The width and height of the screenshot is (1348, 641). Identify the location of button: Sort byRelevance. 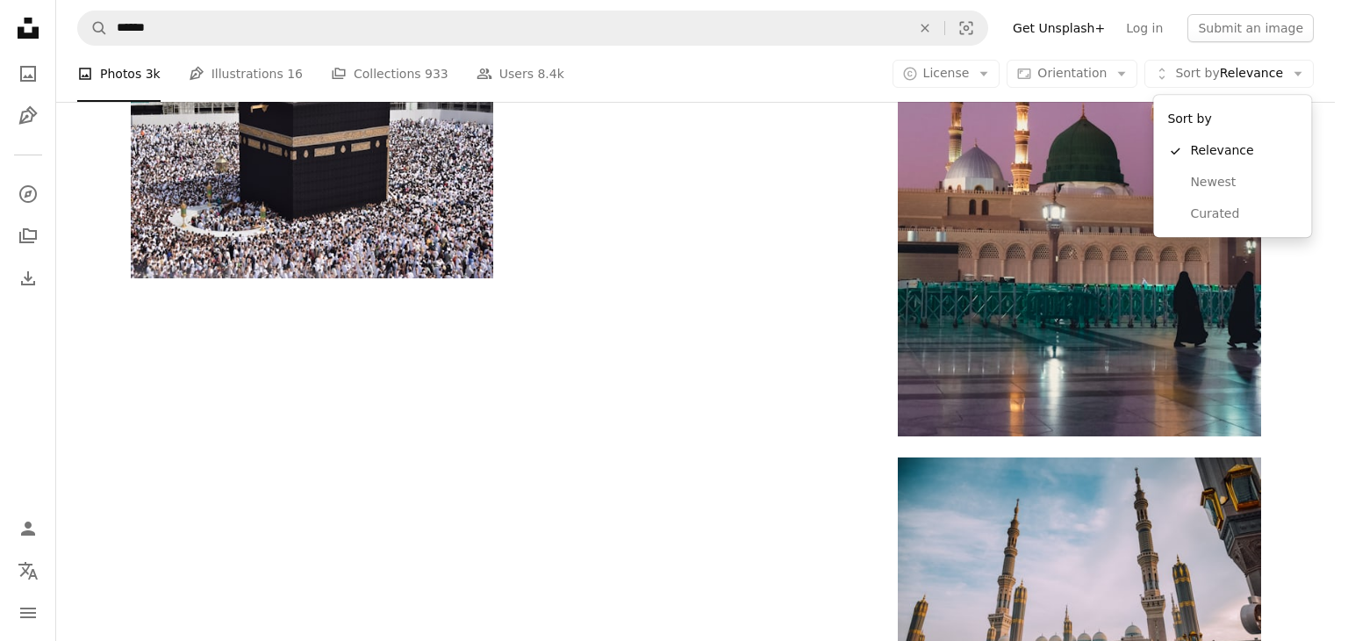
(1229, 74).